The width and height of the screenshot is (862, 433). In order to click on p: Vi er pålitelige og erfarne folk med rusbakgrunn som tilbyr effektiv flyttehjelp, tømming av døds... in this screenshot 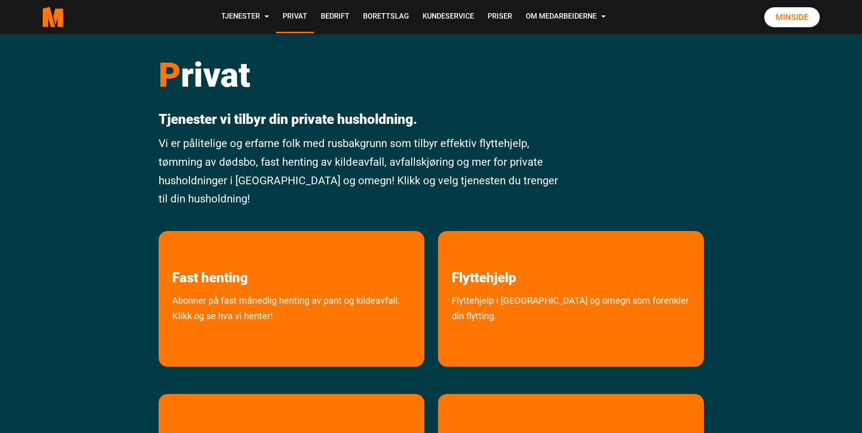, I will do `click(361, 171)`.